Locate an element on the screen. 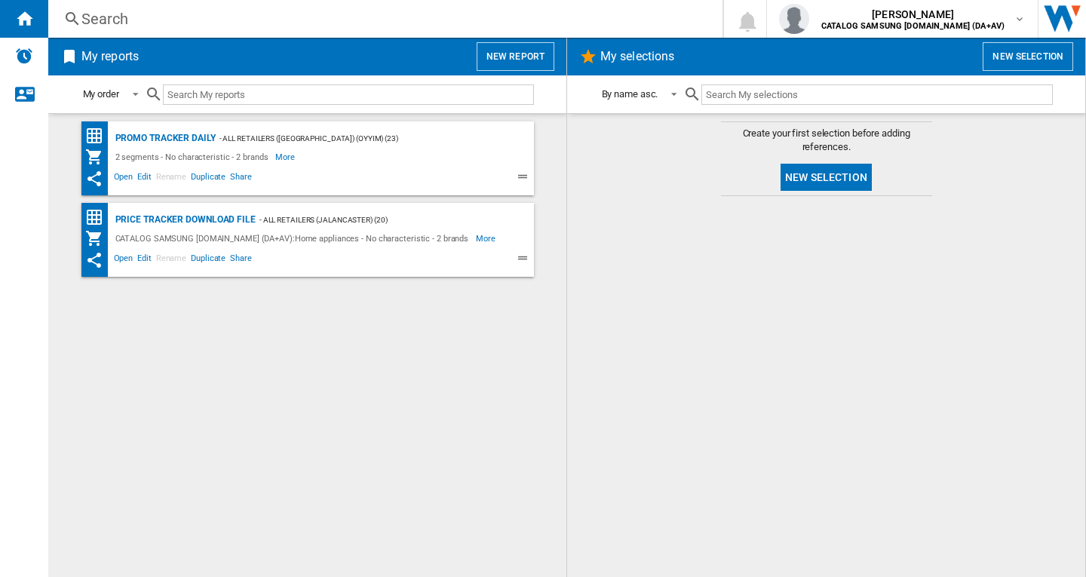 This screenshot has height=577, width=1086. h2: My selections is located at coordinates (637, 57).